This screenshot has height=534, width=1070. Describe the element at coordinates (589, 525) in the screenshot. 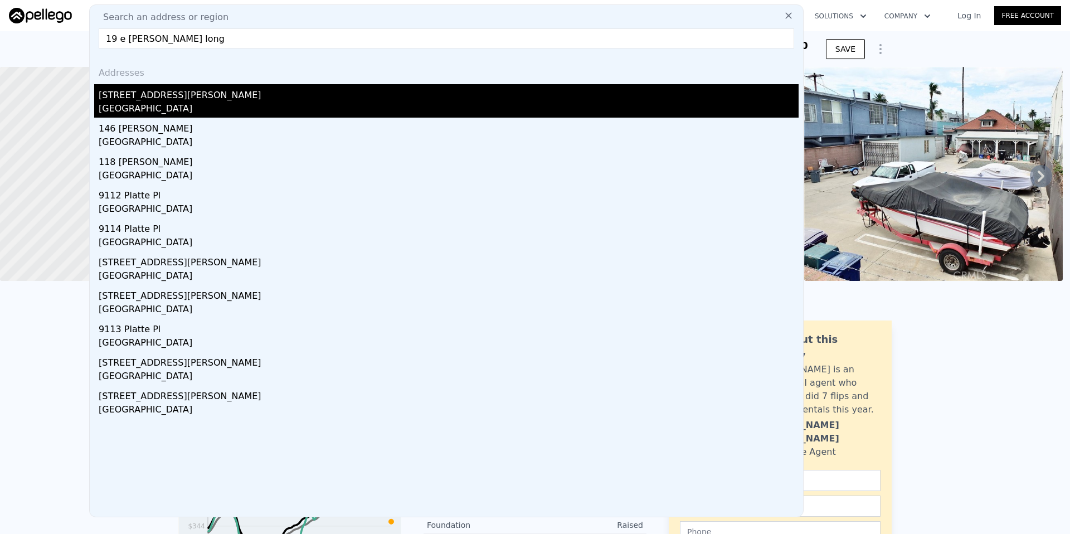

I see `div: Raised` at that location.